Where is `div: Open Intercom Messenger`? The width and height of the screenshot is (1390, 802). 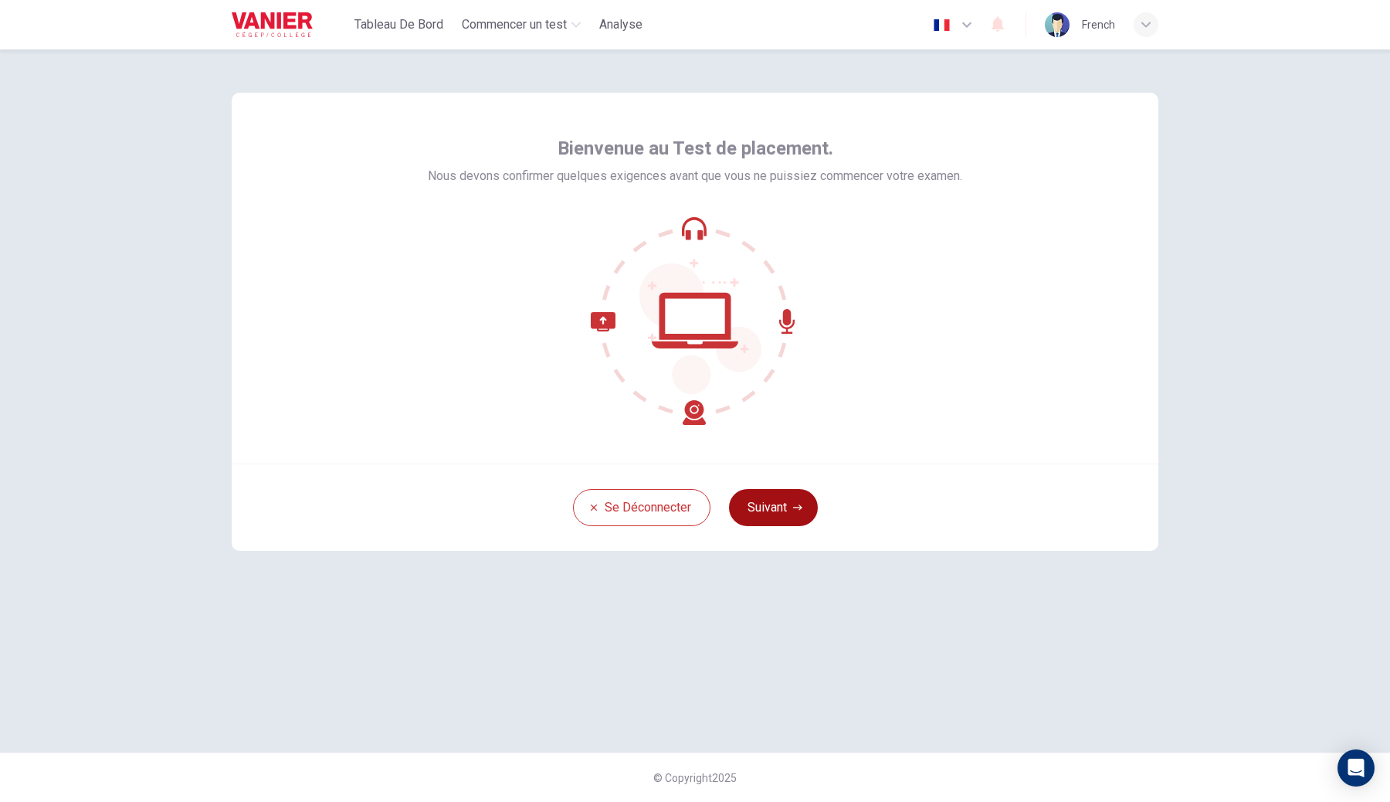
div: Open Intercom Messenger is located at coordinates (1356, 768).